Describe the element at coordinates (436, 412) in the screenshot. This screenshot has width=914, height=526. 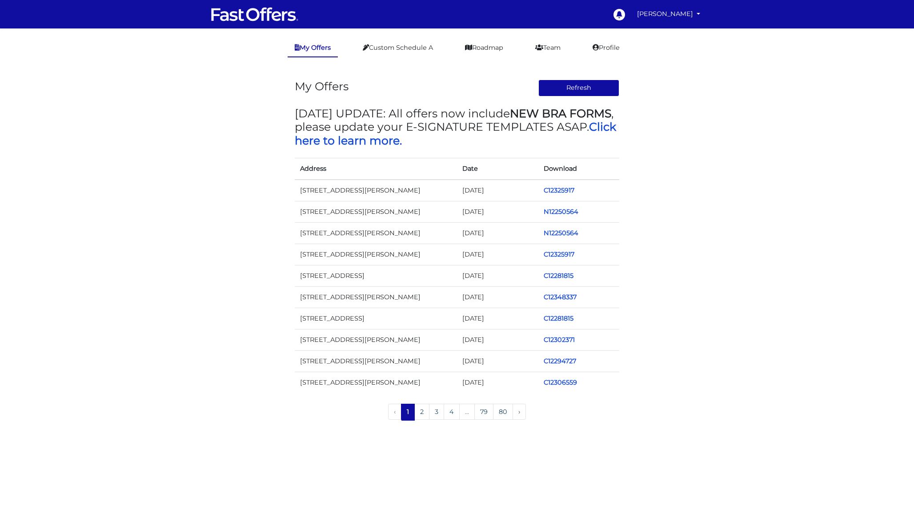
I see `a: 3` at that location.